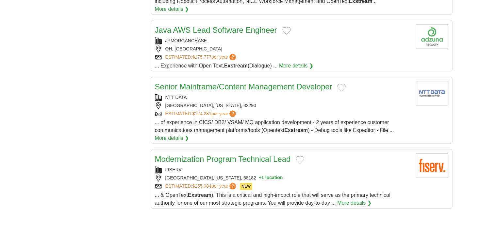 The width and height of the screenshot is (497, 243). Describe the element at coordinates (432, 36) in the screenshot. I see `img: Company logo` at that location.